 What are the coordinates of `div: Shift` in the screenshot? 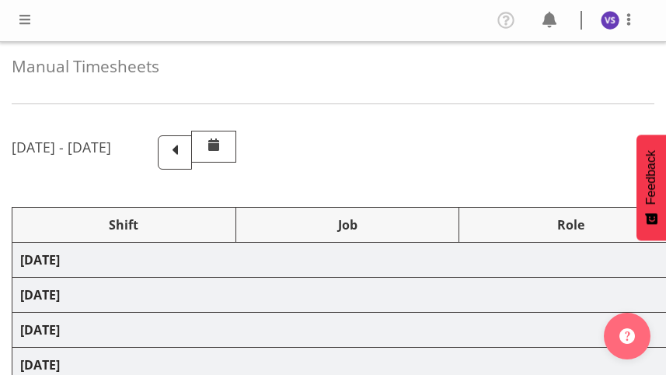 It's located at (124, 225).